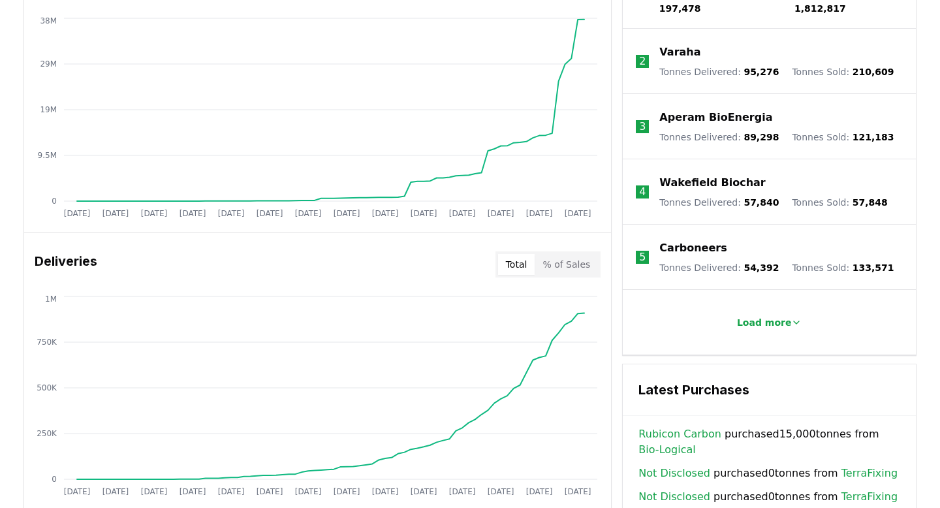 The width and height of the screenshot is (940, 508). I want to click on a: Wakefield Biochar, so click(712, 183).